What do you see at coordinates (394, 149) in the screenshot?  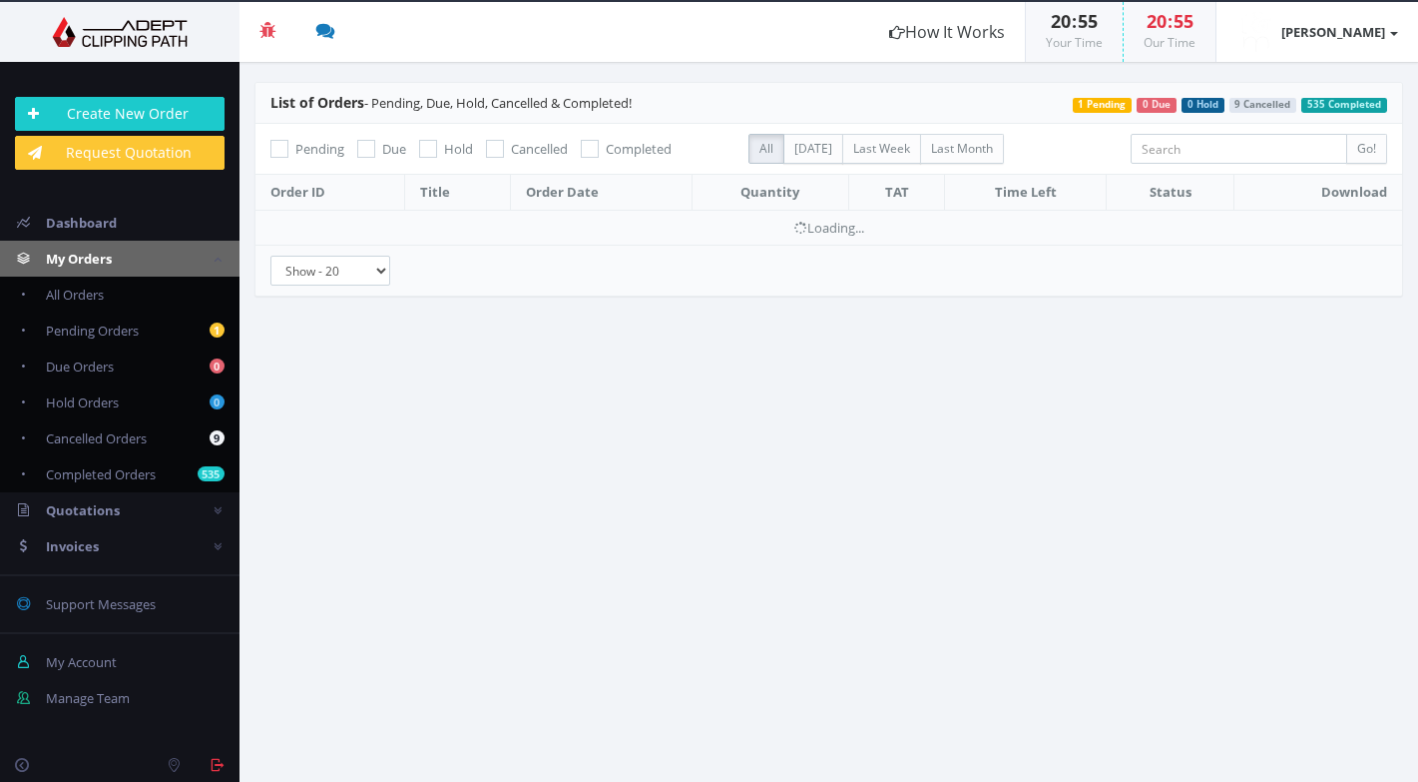 I see `span: Due` at bounding box center [394, 149].